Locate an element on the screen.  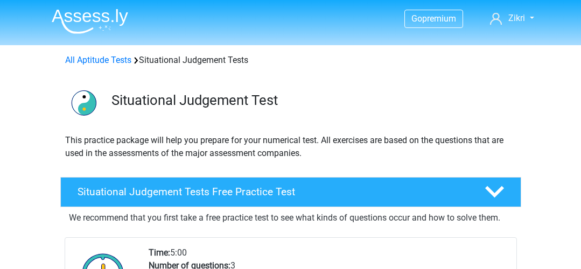
img: Assessly is located at coordinates (90, 21).